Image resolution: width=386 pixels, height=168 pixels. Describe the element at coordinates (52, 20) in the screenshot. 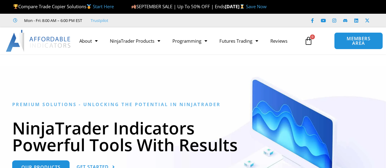

I see `span: Mon - Fri: 8:00 AM – 6:00 PM EST` at that location.